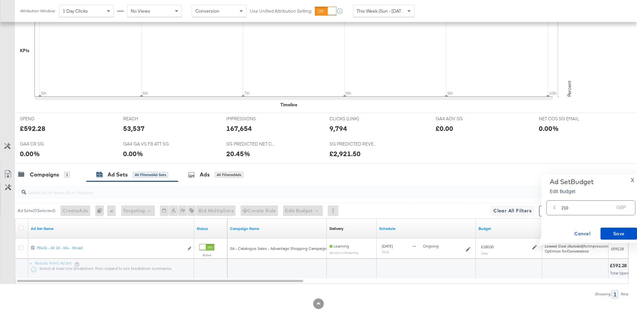  What do you see at coordinates (44, 174) in the screenshot?
I see `div: Campaigns` at bounding box center [44, 174].